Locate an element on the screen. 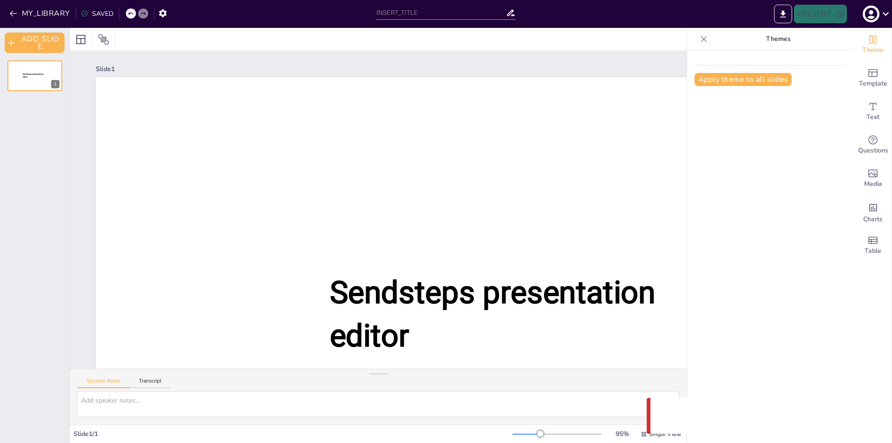 The width and height of the screenshot is (892, 443). input: INSERT_TITLE is located at coordinates (441, 13).